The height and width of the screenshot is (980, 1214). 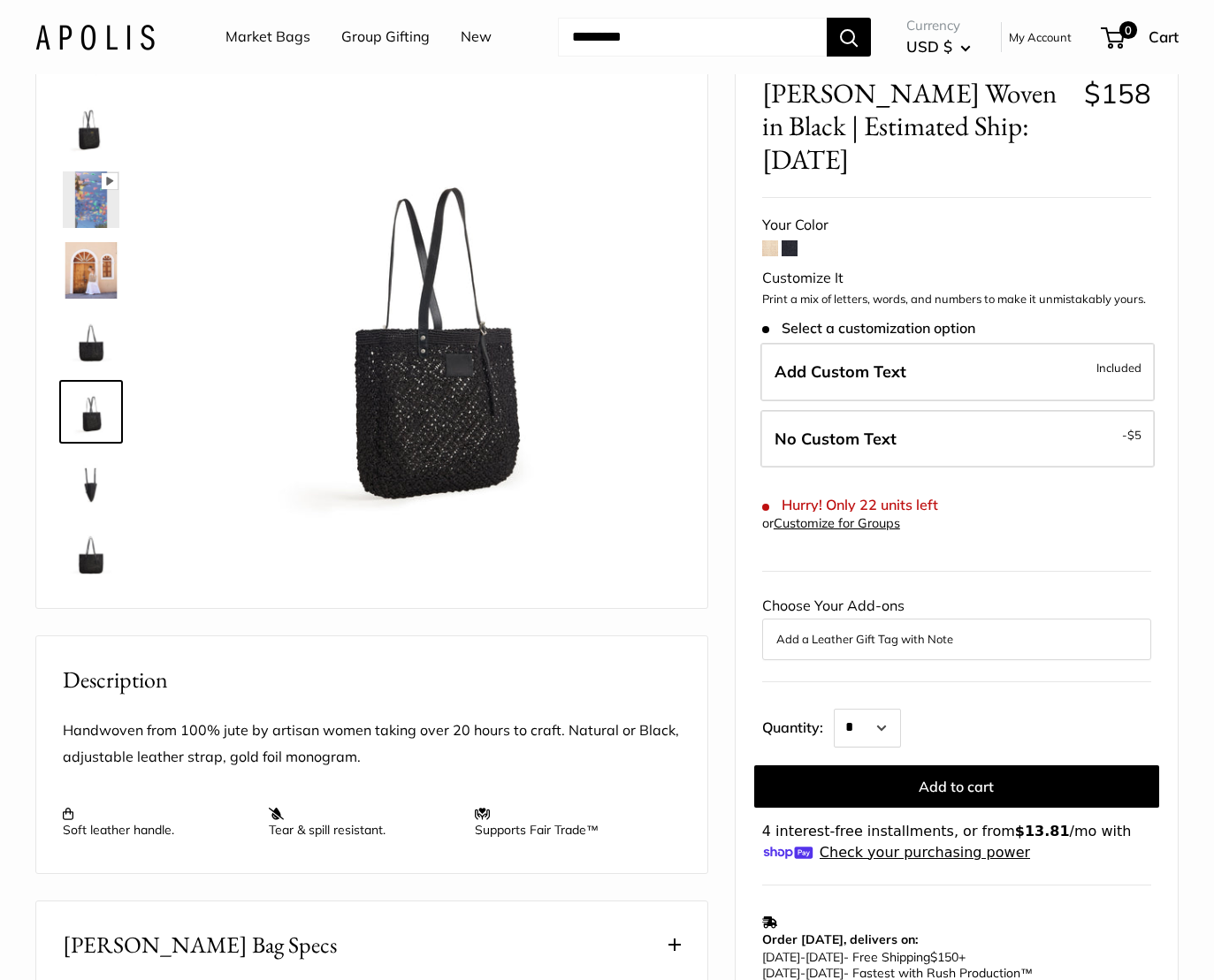 What do you see at coordinates (692, 37) in the screenshot?
I see `input: Search...` at bounding box center [692, 37].